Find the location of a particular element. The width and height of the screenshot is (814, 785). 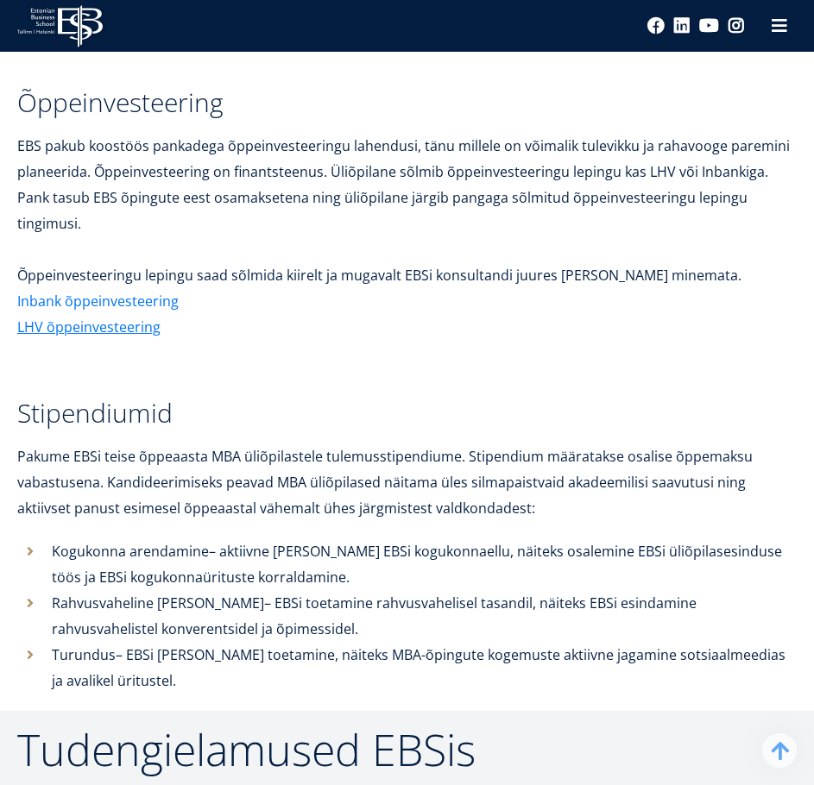

input: Kaheaastane MBA is located at coordinates (9, 198).